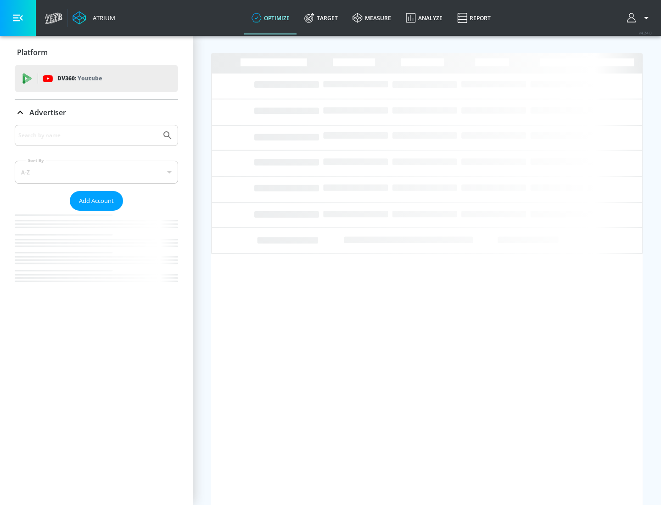 The width and height of the screenshot is (661, 505). I want to click on a: measure, so click(372, 18).